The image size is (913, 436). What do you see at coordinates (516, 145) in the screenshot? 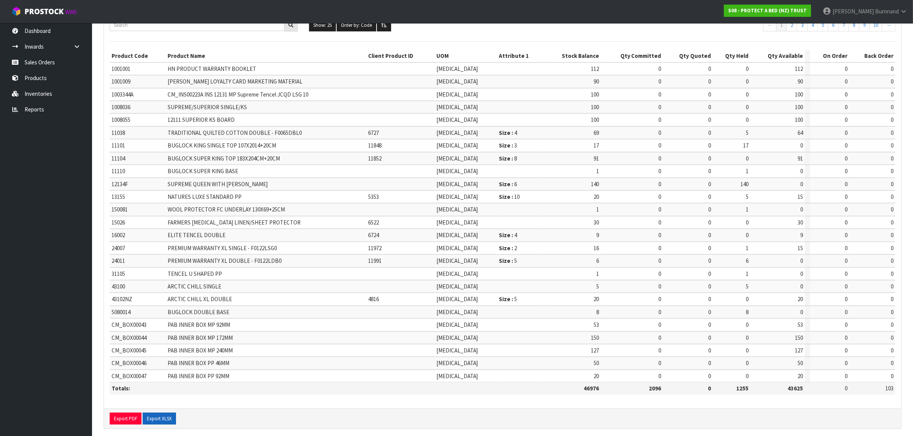
I see `span: 3` at bounding box center [516, 145].